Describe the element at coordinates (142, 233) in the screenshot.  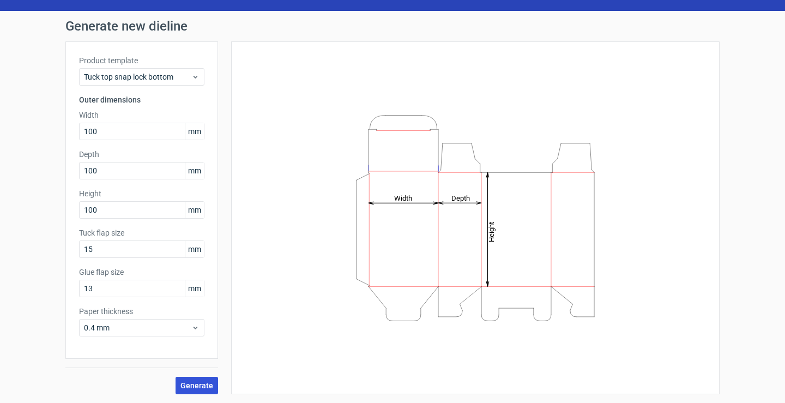
I see `label: Tuck flap size` at that location.